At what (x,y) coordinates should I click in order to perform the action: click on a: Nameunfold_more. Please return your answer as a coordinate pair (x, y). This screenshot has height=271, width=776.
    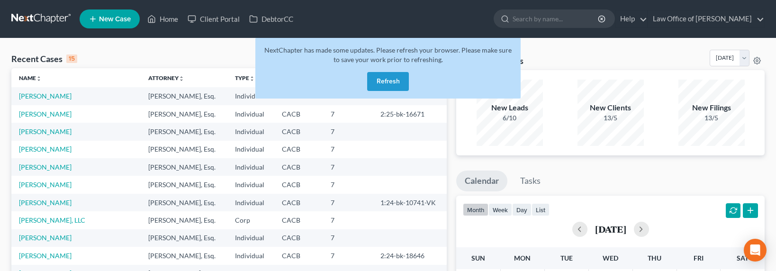
    Looking at the image, I should click on (30, 78).